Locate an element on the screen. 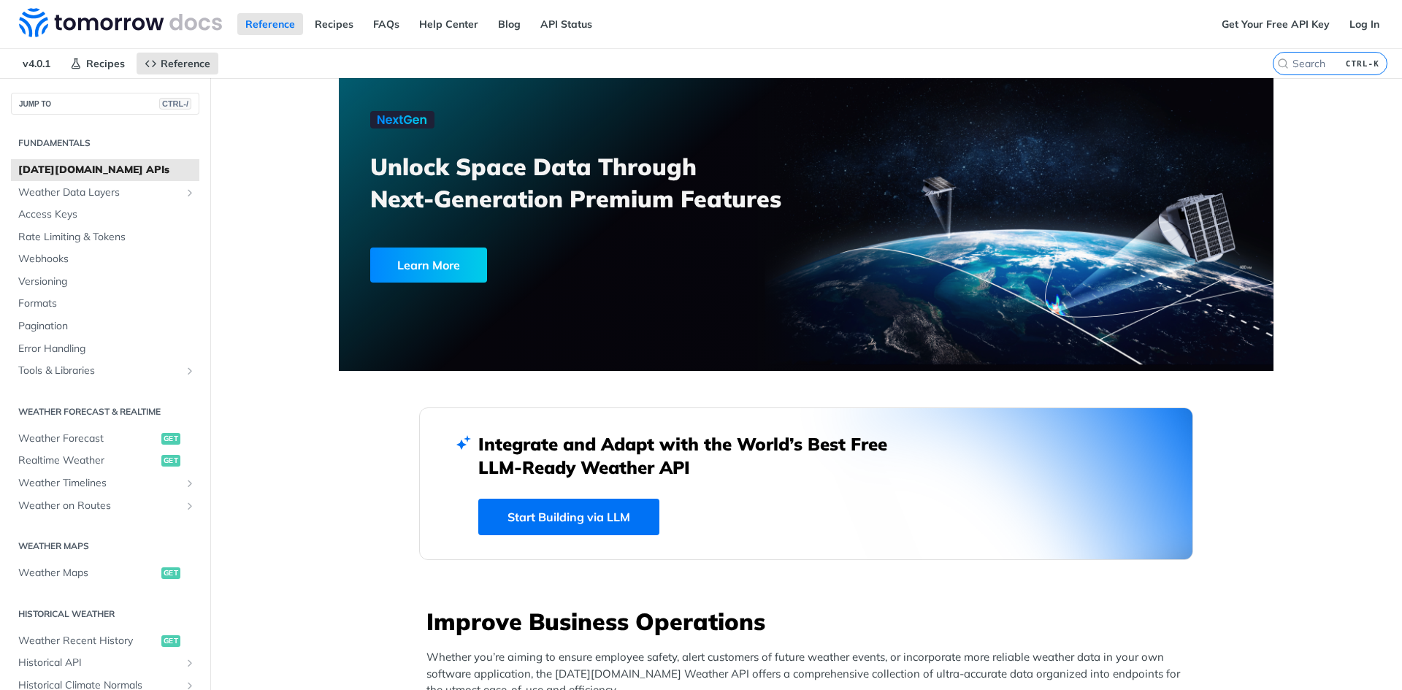 The height and width of the screenshot is (690, 1402). span: Access Keys is located at coordinates (107, 215).